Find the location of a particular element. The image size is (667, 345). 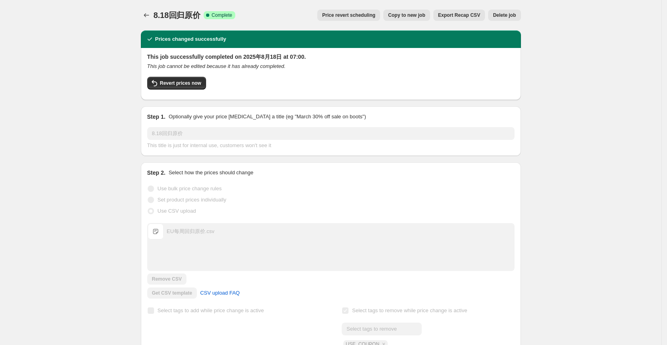

a: CSV upload FAQ is located at coordinates (220, 293).